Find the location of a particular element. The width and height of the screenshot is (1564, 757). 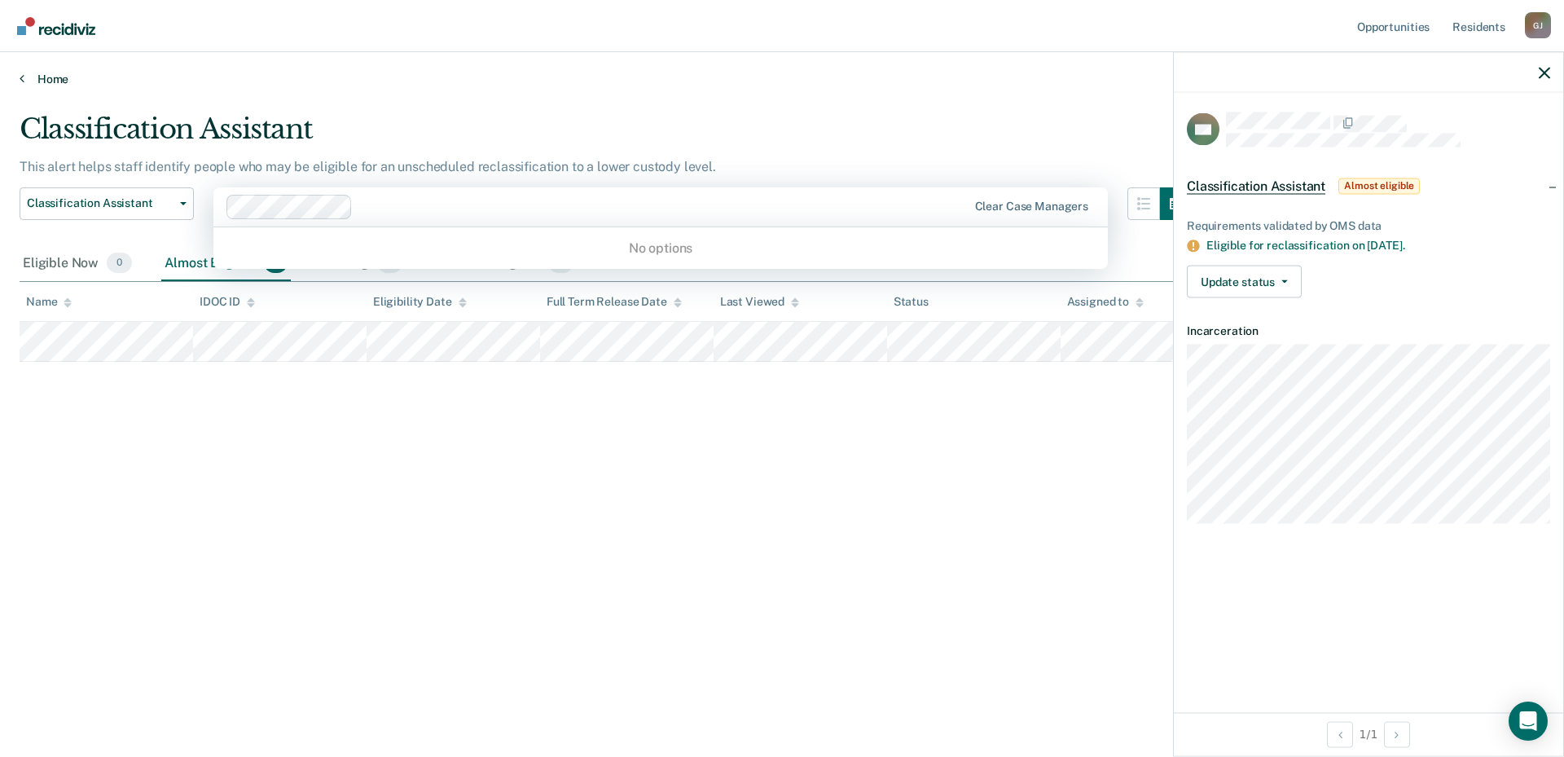

div: Almost Eligible is located at coordinates (226, 264).